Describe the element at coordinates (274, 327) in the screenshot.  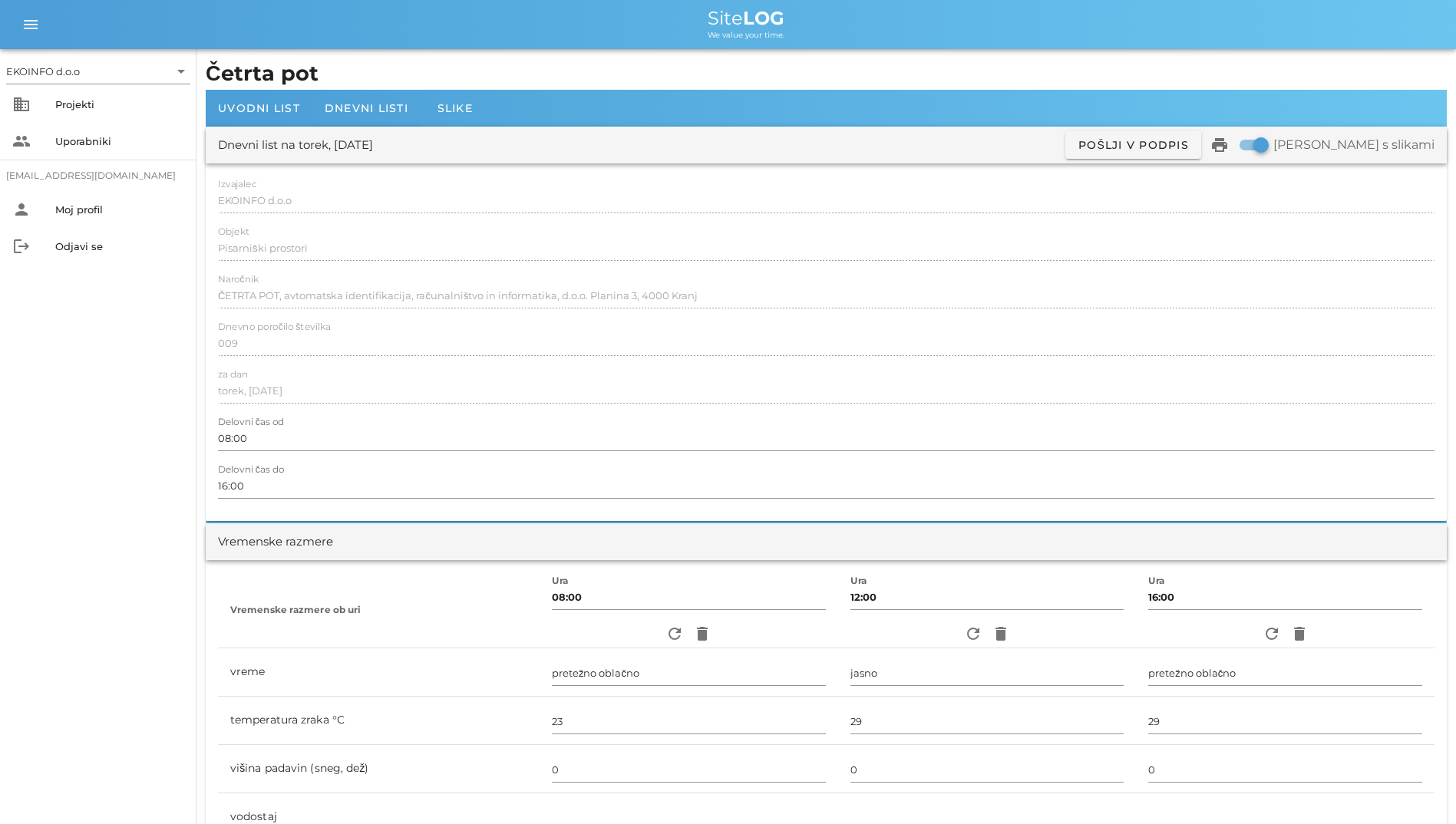
I see `label: Dnevno poročilo številka` at that location.